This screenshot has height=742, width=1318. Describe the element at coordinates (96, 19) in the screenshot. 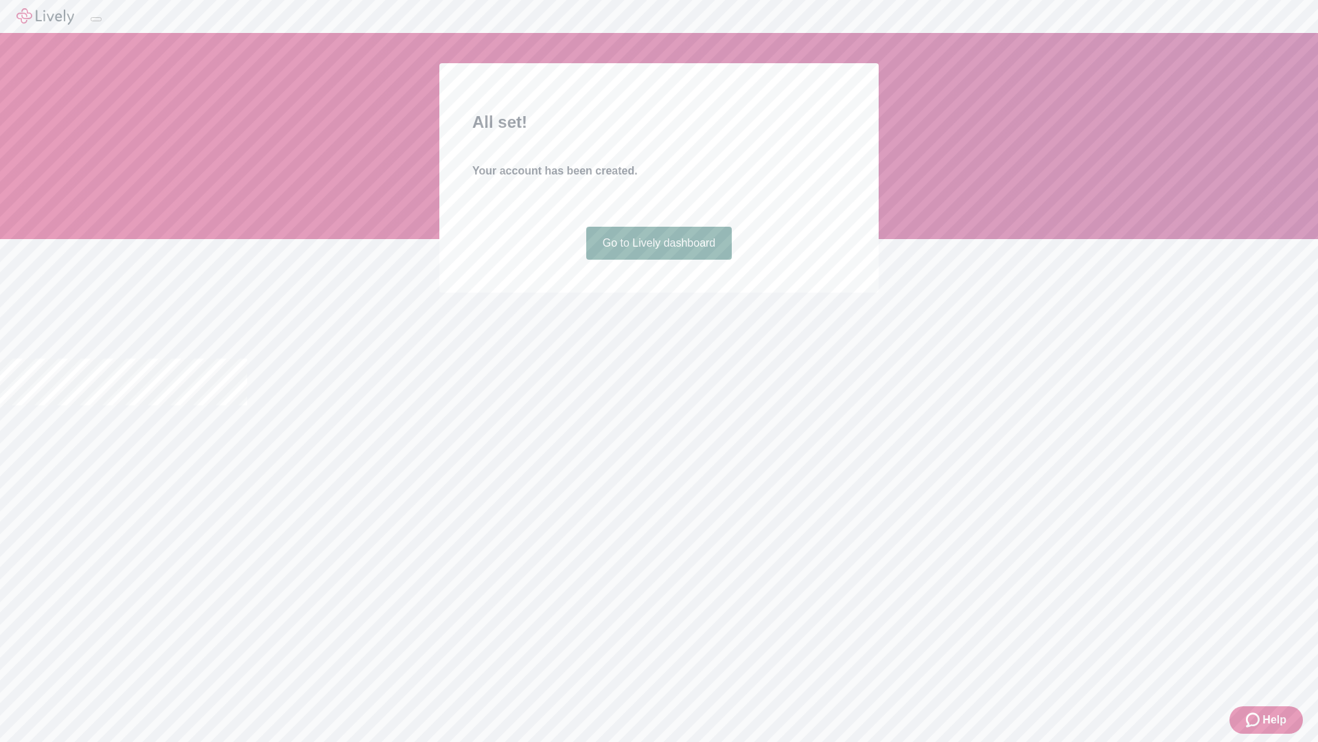

I see `button: Log out` at that location.